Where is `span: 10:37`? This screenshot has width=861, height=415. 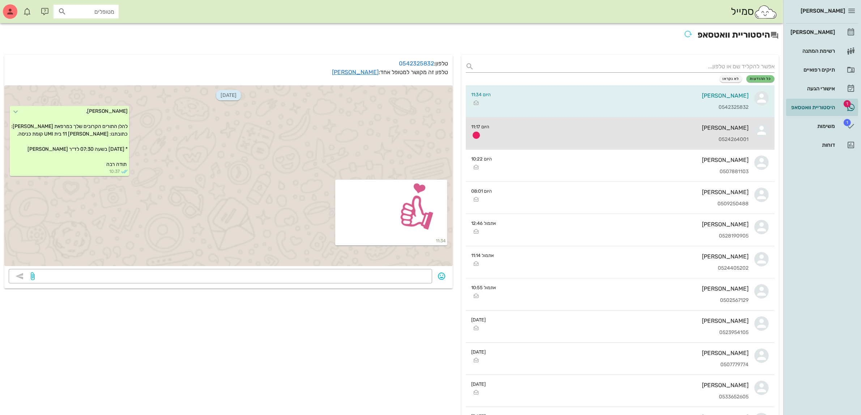 span: 10:37 is located at coordinates (114, 171).